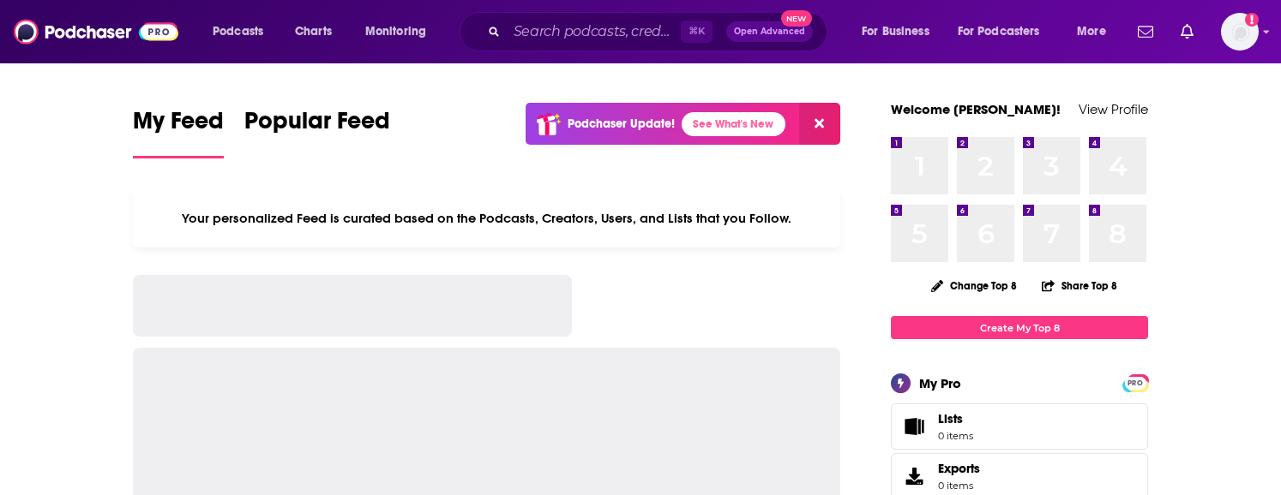 This screenshot has height=495, width=1281. Describe the element at coordinates (1239, 32) in the screenshot. I see `img: User Profile` at that location.